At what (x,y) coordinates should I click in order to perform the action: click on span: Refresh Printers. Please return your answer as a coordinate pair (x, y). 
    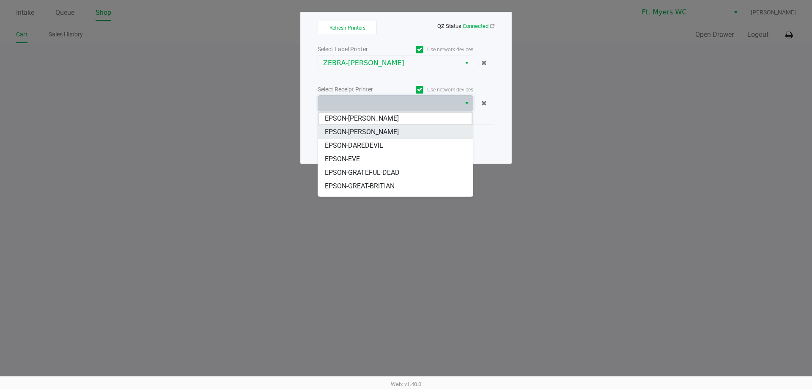
    Looking at the image, I should click on (347, 28).